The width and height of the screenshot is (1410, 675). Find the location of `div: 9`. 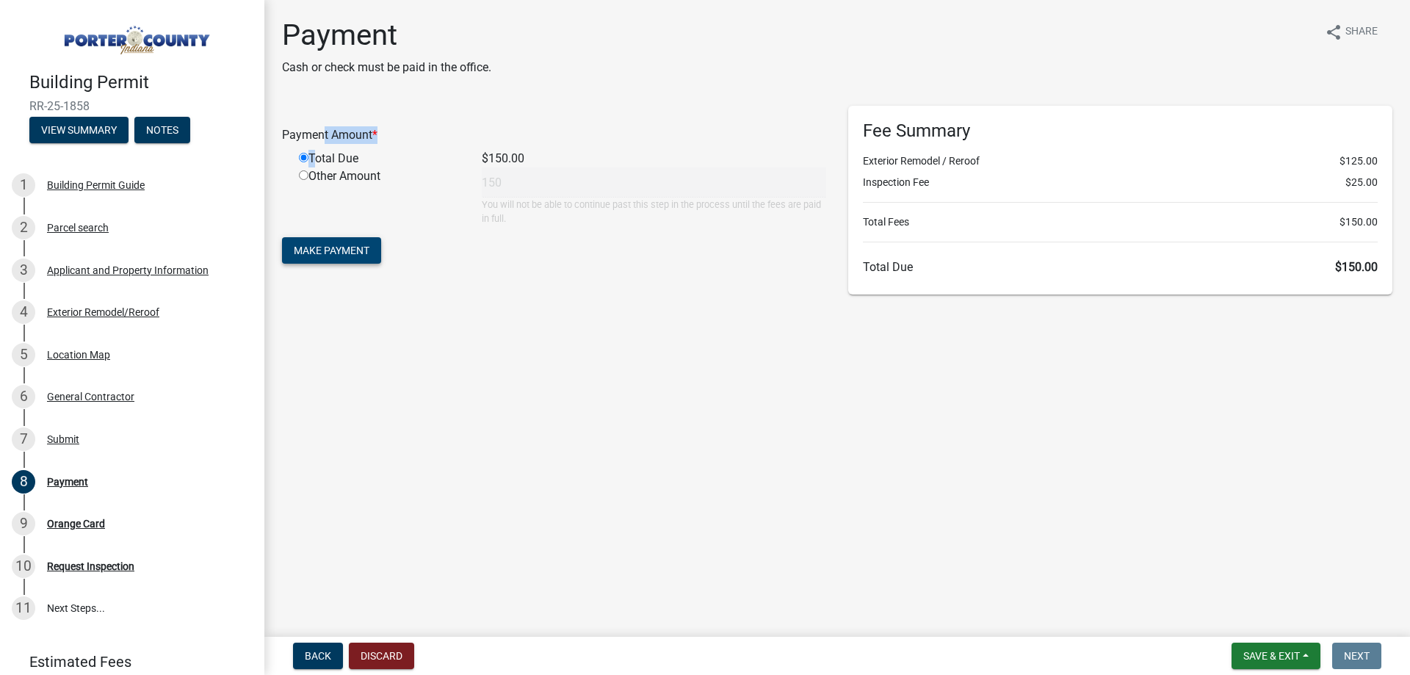

div: 9 is located at coordinates (23, 524).